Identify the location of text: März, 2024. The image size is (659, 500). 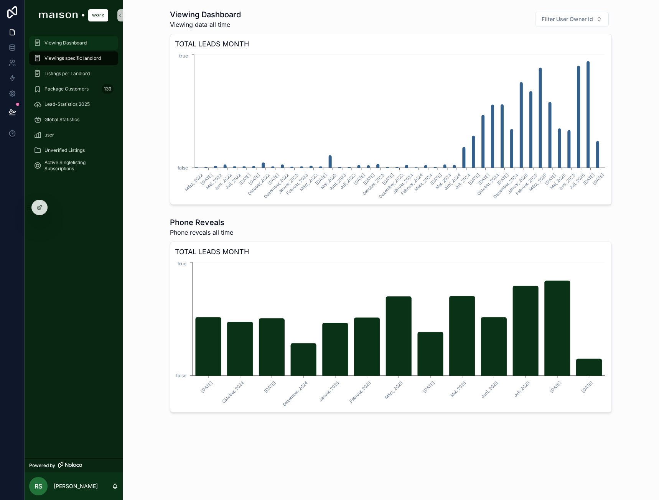
(423, 182).